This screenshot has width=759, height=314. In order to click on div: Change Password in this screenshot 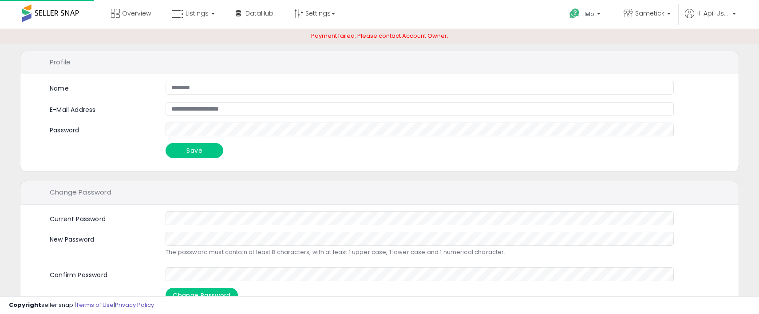, I will do `click(379, 193)`.